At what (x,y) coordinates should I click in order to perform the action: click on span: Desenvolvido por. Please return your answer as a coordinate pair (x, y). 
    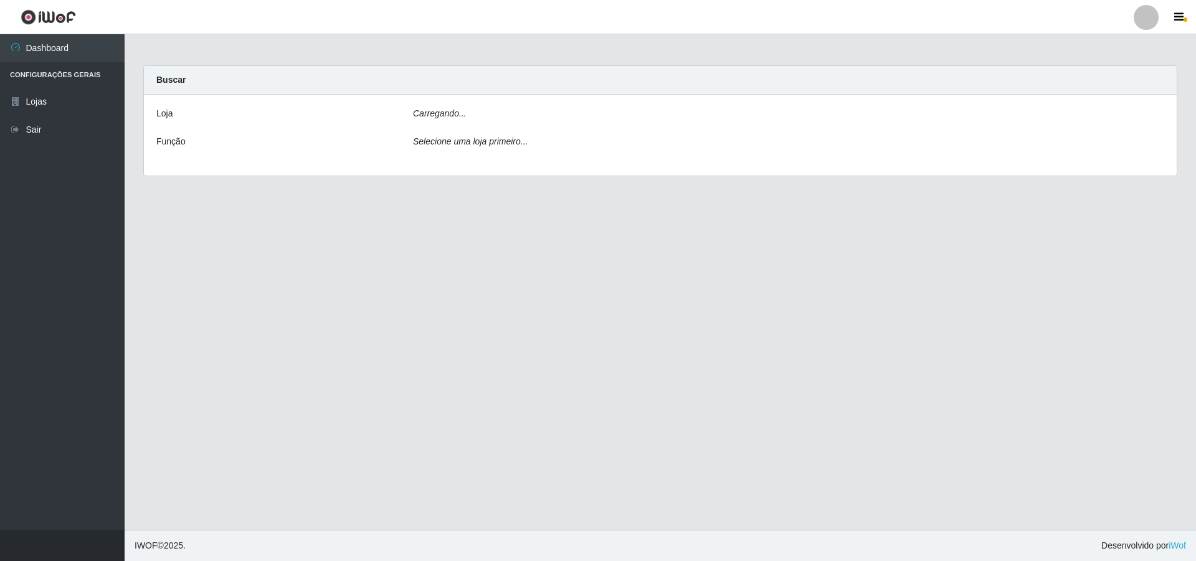
    Looking at the image, I should click on (1144, 546).